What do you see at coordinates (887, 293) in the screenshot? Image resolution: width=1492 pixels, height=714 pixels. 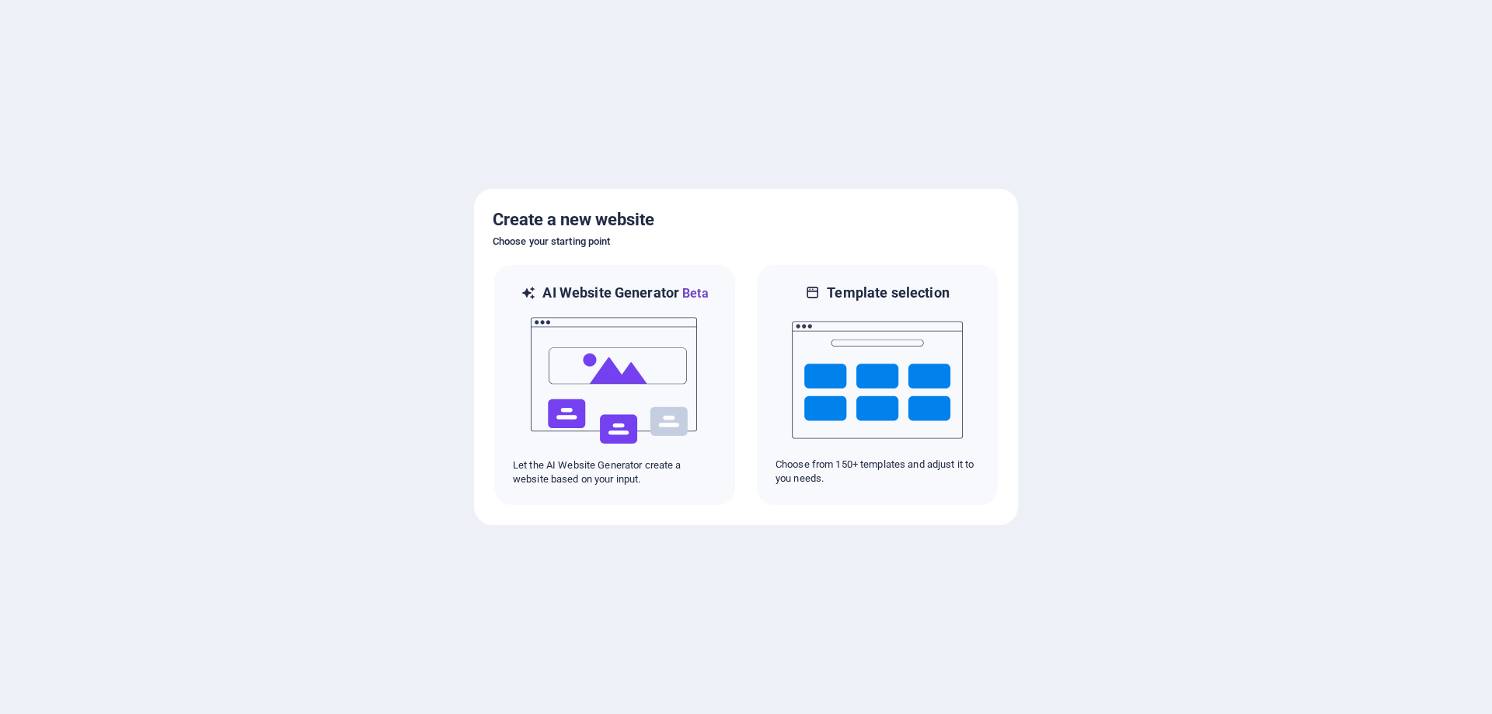 I see `h6: Template selection` at bounding box center [887, 293].